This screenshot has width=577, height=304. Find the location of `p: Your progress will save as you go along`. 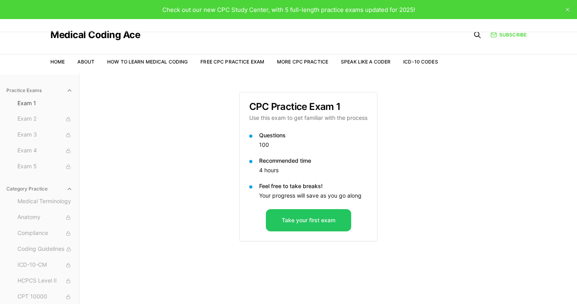

p: Your progress will save as you go along is located at coordinates (313, 196).